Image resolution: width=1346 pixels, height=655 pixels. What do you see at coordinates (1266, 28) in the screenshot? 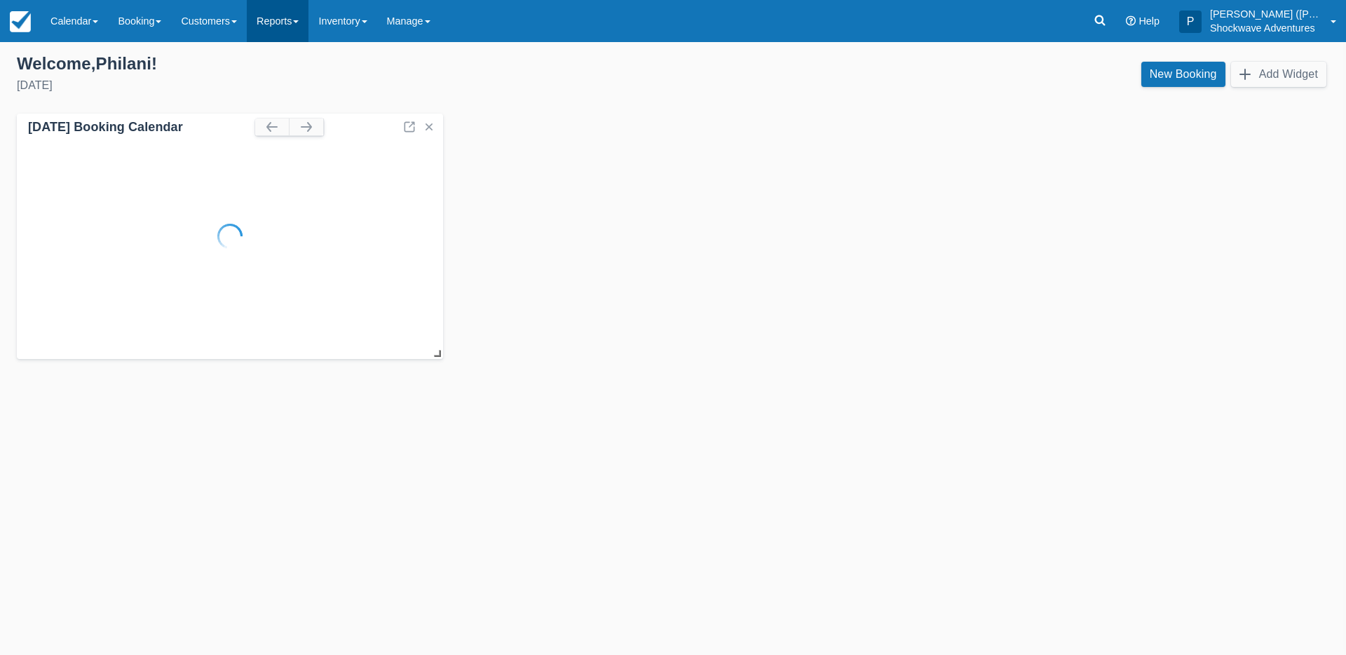
I see `p: Shockwave Adventures` at bounding box center [1266, 28].